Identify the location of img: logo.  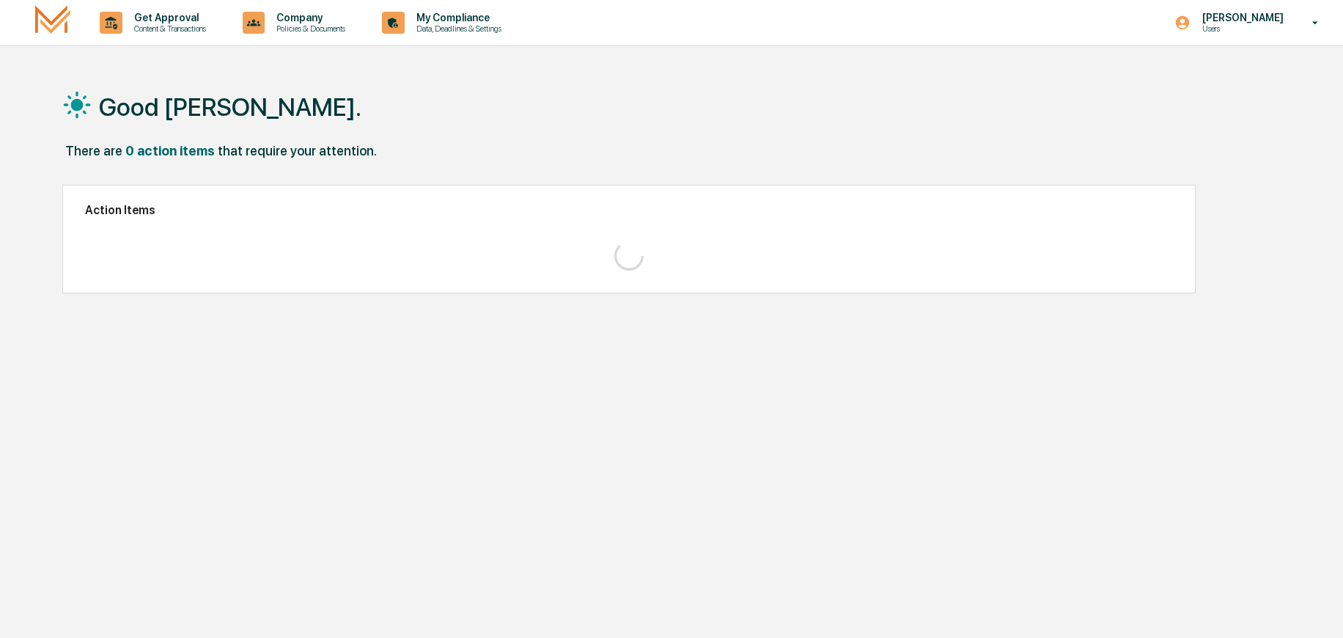
(53, 22).